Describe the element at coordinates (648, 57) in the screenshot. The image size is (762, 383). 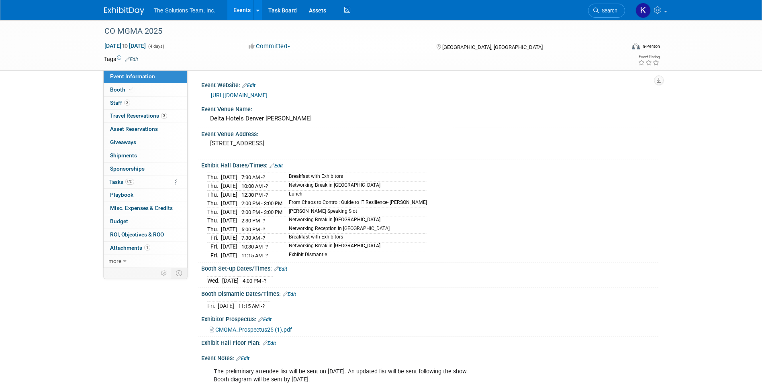
I see `div: Event Rating` at that location.